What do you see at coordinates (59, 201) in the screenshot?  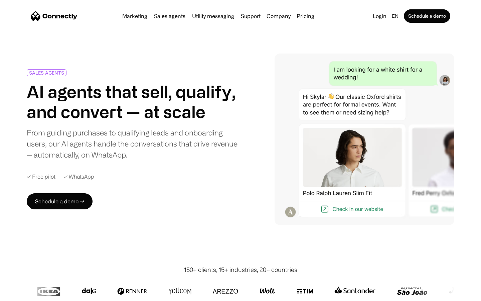 I see `a: Schedule a demo →` at bounding box center [59, 201].